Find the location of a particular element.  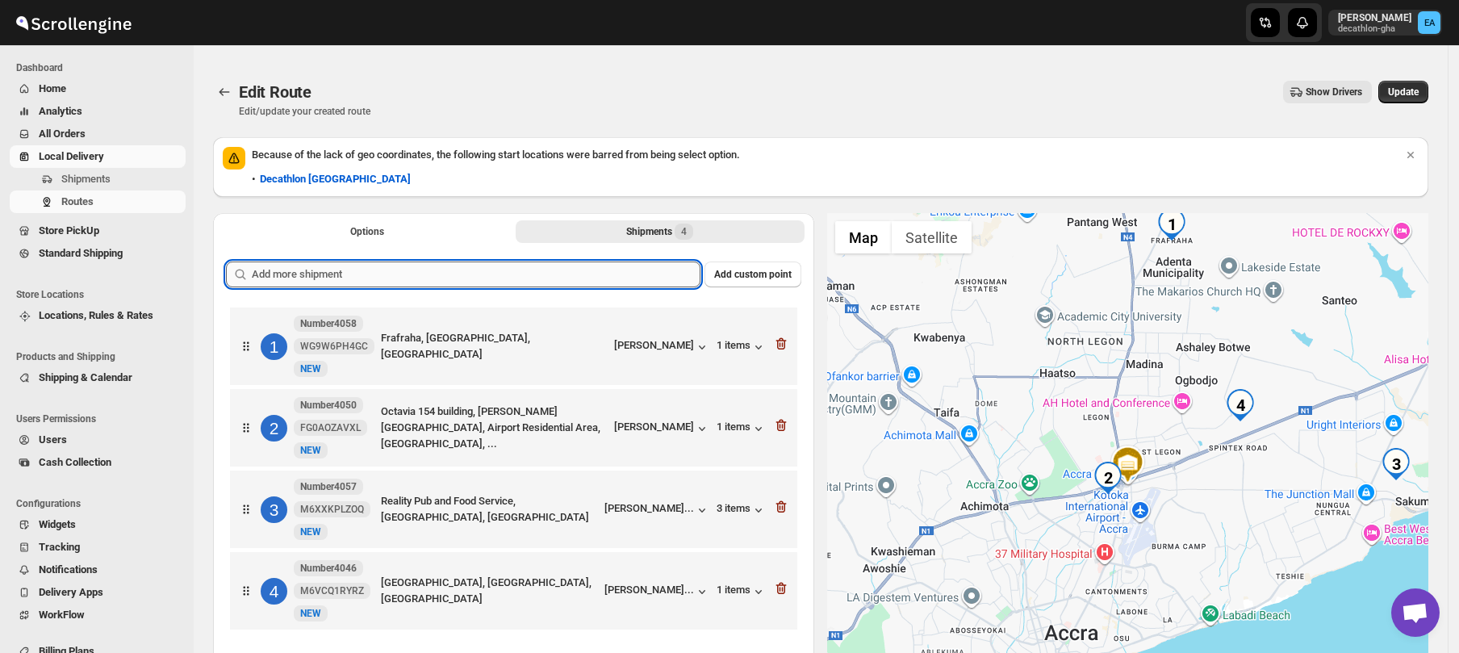

span: Notifications is located at coordinates (68, 569).